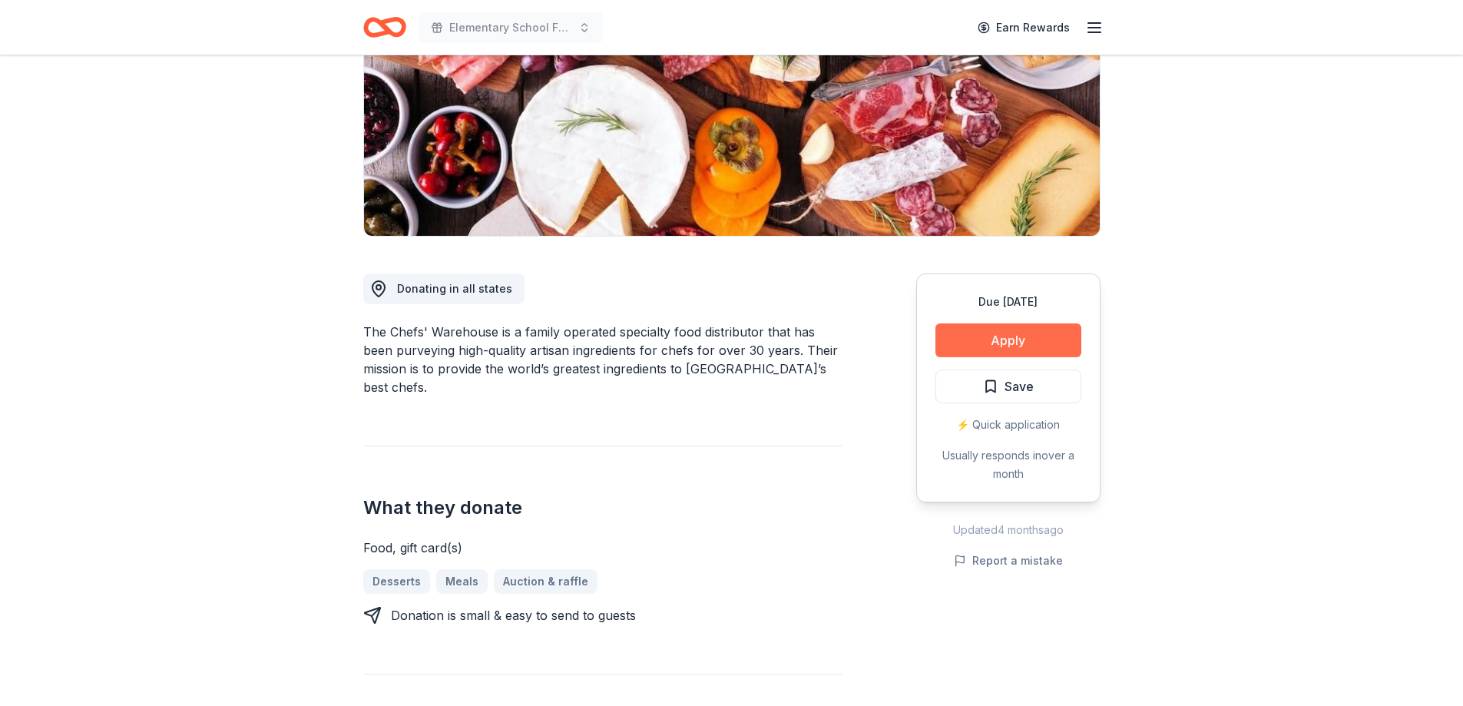 The width and height of the screenshot is (1463, 706). Describe the element at coordinates (1008, 340) in the screenshot. I see `button: Apply` at that location.